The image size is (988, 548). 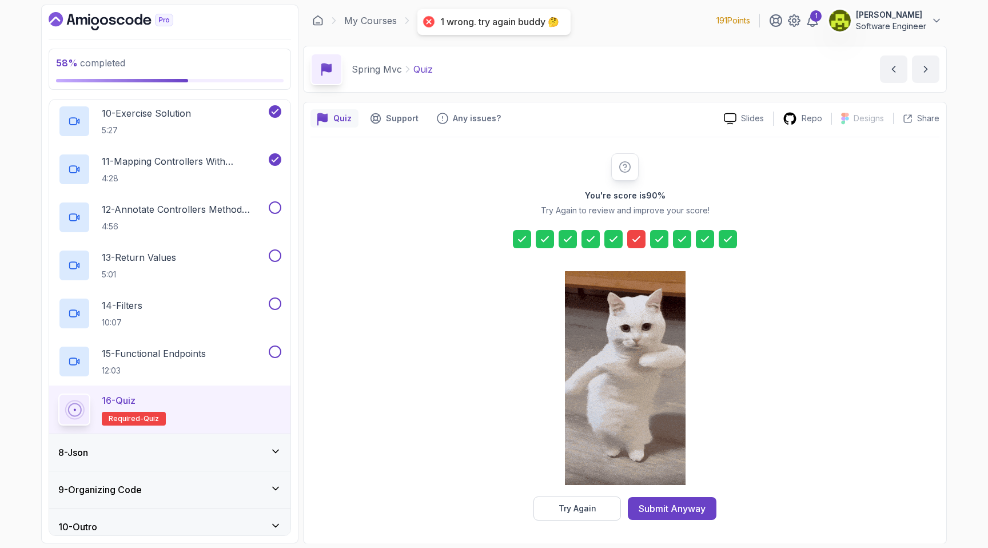 I want to click on span: Required-, so click(x=126, y=419).